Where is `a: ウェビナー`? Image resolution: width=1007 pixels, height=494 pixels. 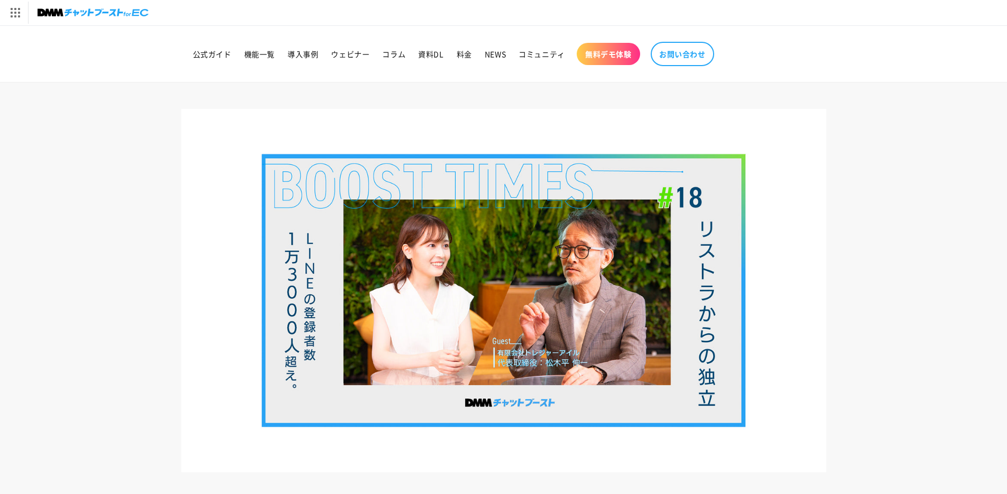
a: ウェビナー is located at coordinates (350, 54).